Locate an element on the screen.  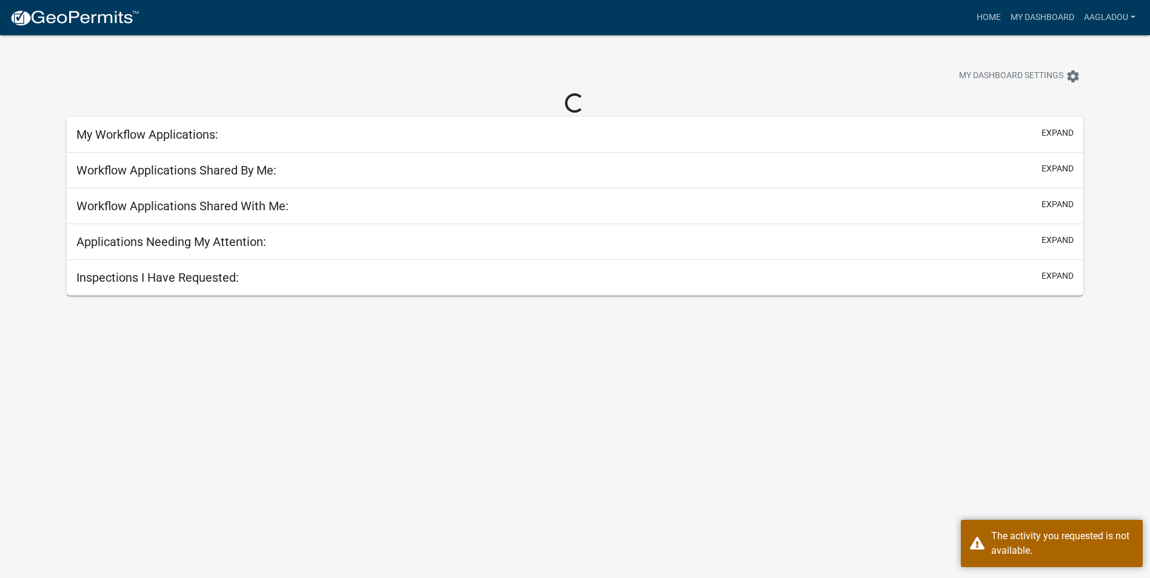
h5: My Workflow Applications: is located at coordinates (147, 135).